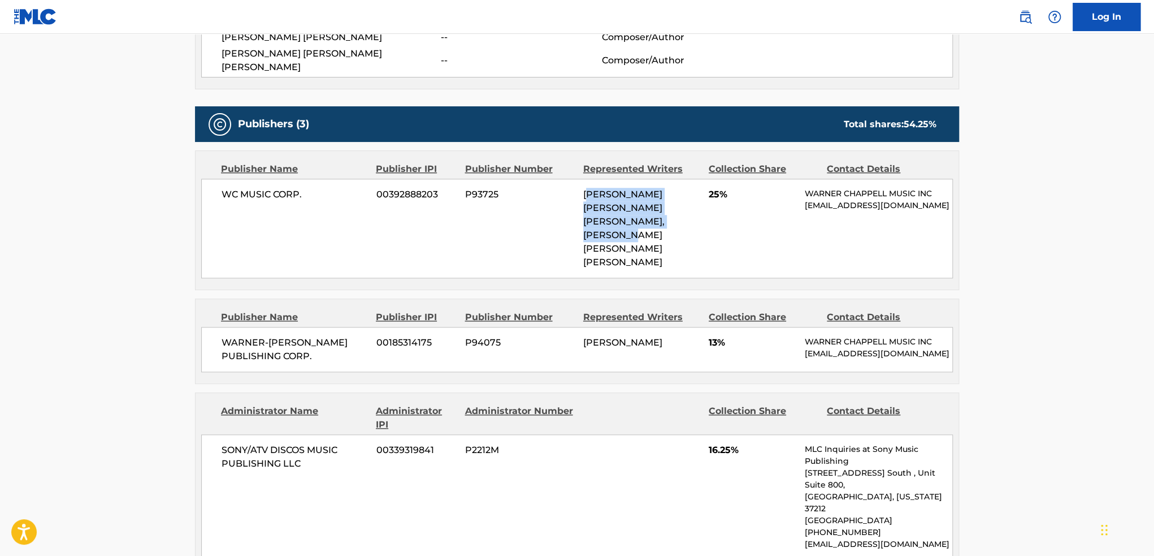 This screenshot has width=1154, height=556. I want to click on p: MLC Inquiries at Sony Music Publishing, so click(878, 455).